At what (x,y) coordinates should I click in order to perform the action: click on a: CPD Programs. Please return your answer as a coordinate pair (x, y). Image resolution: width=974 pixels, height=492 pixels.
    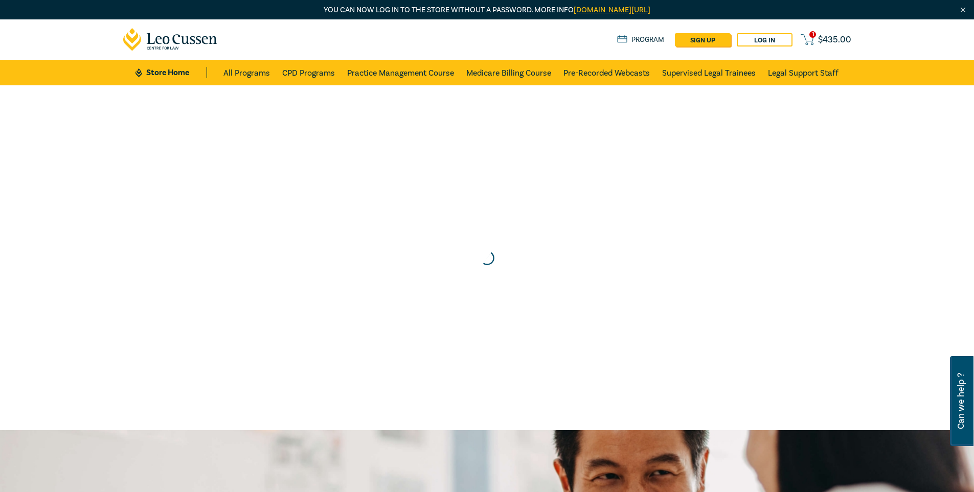
    Looking at the image, I should click on (308, 73).